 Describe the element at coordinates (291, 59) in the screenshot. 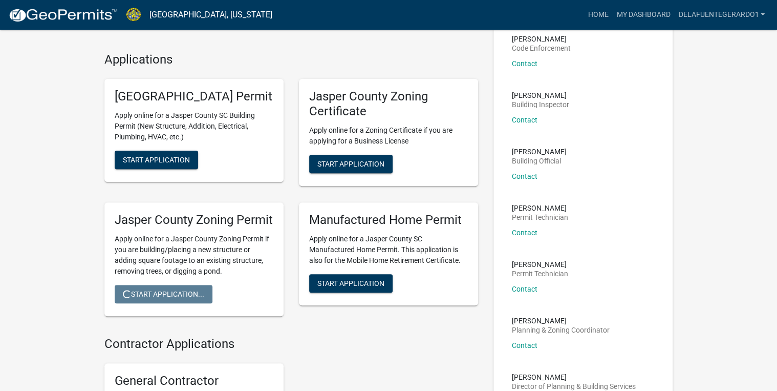

I see `h4: Applications` at that location.